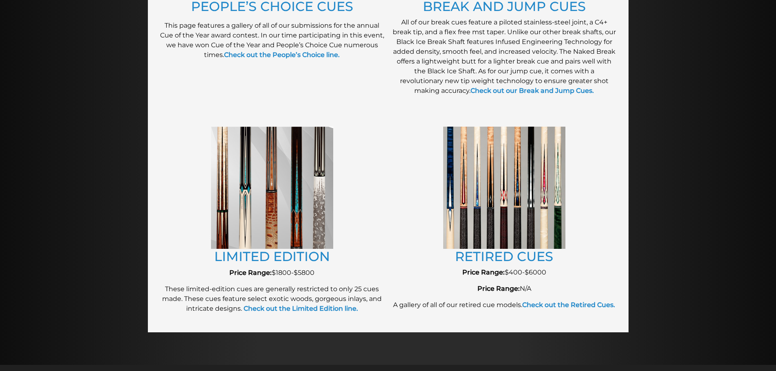 The height and width of the screenshot is (371, 776). Describe the element at coordinates (282, 55) in the screenshot. I see `a: Check out the People’s Choice line.` at that location.